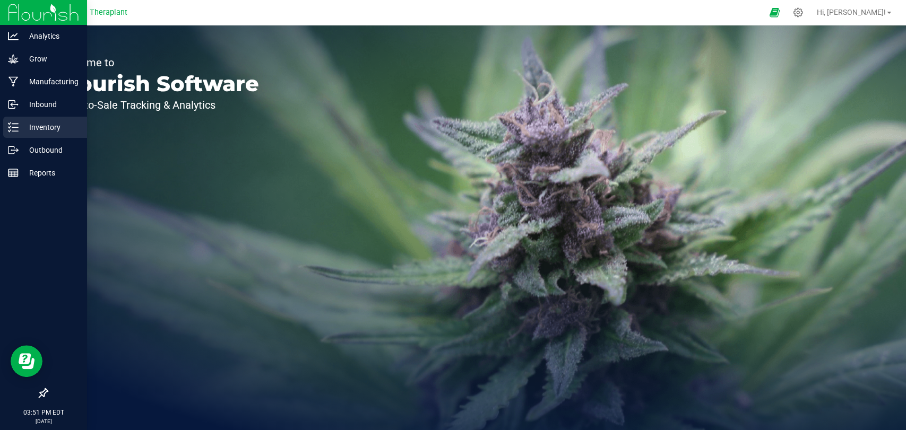 This screenshot has width=906, height=430. What do you see at coordinates (50, 36) in the screenshot?
I see `p: Analytics` at bounding box center [50, 36].